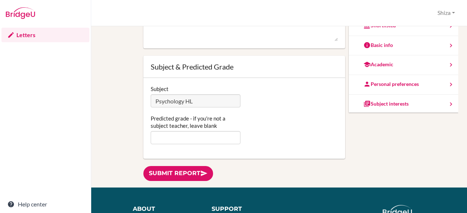 The width and height of the screenshot is (467, 213). What do you see at coordinates (20, 13) in the screenshot?
I see `img: Bridge-U` at bounding box center [20, 13].